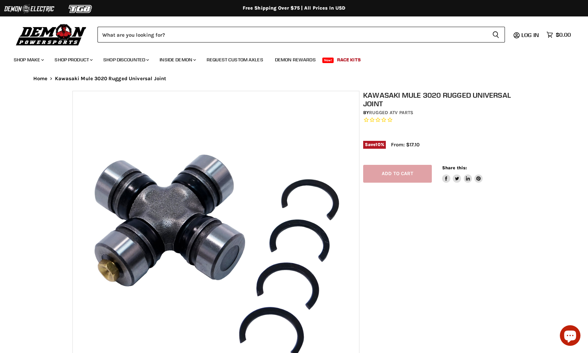 Image resolution: width=588 pixels, height=353 pixels. I want to click on img: Demon Powersports, so click(51, 34).